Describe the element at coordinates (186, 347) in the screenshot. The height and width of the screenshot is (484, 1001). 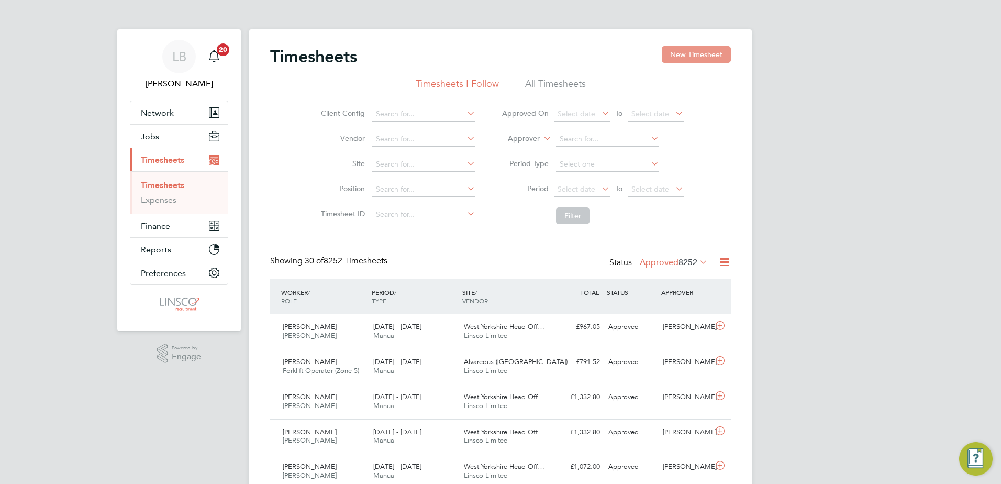
I see `span: Powered by` at that location.